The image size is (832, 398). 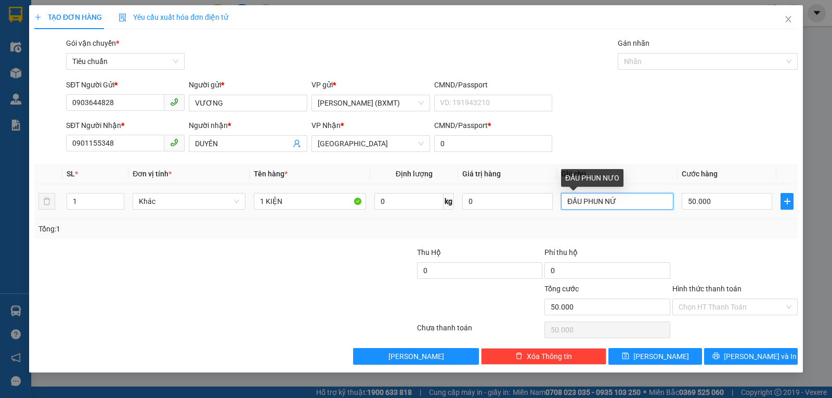 What do you see at coordinates (634, 43) in the screenshot?
I see `label: Gán nhãn` at bounding box center [634, 43].